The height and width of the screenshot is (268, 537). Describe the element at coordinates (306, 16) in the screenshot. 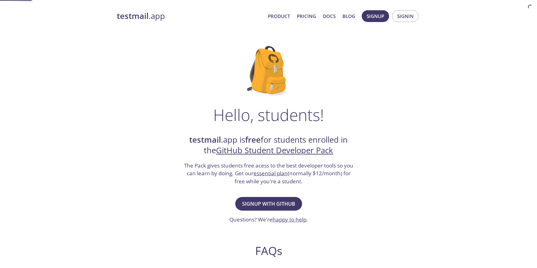

I see `a: Pricing` at that location.